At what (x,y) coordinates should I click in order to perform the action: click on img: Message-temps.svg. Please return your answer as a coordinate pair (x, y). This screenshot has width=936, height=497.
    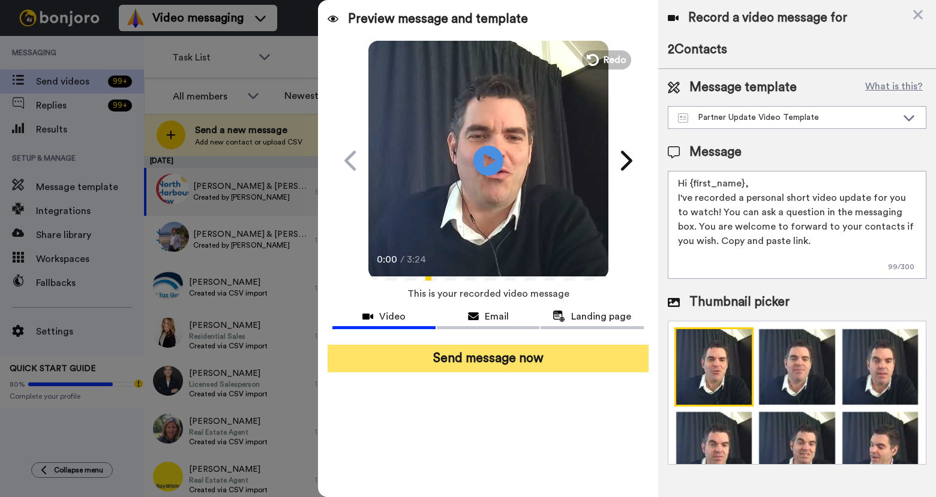
    Looking at the image, I should click on (683, 118).